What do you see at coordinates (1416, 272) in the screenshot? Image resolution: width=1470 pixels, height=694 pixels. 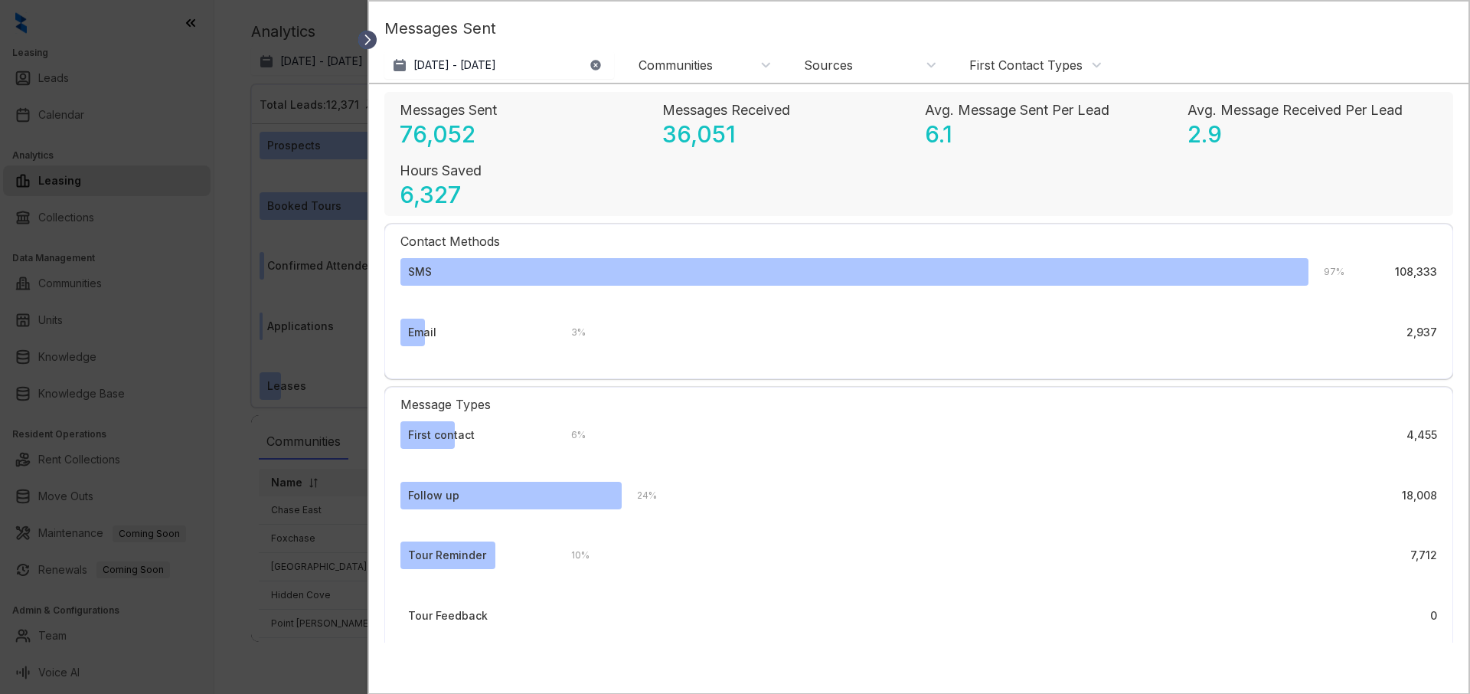 I see `div: 108,333` at bounding box center [1416, 272].